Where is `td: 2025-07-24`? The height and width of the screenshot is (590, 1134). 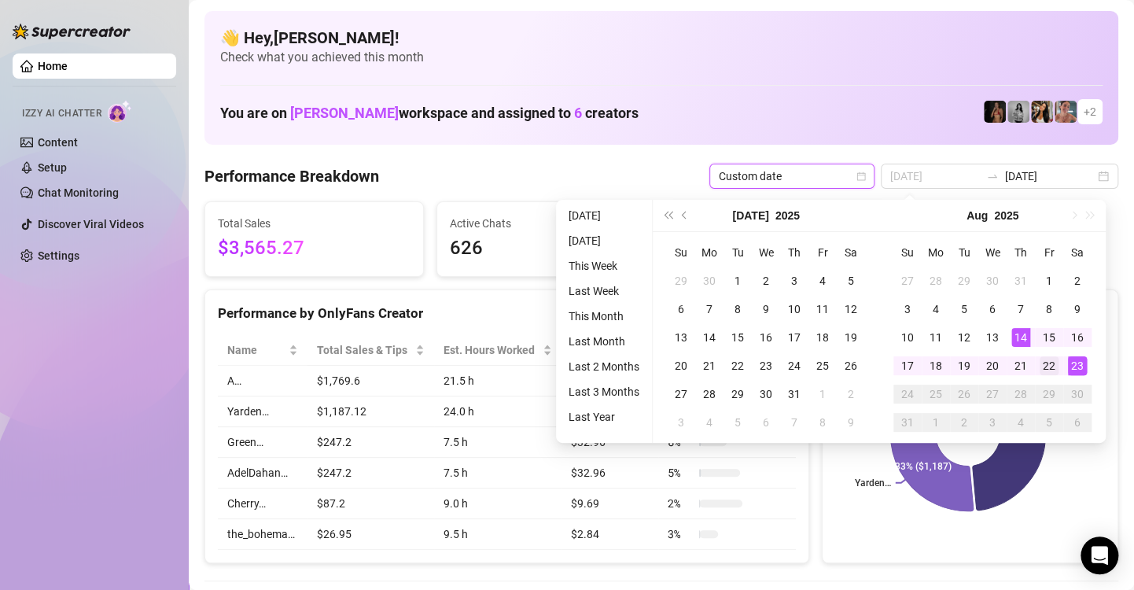 td: 2025-07-24 is located at coordinates (794, 366).